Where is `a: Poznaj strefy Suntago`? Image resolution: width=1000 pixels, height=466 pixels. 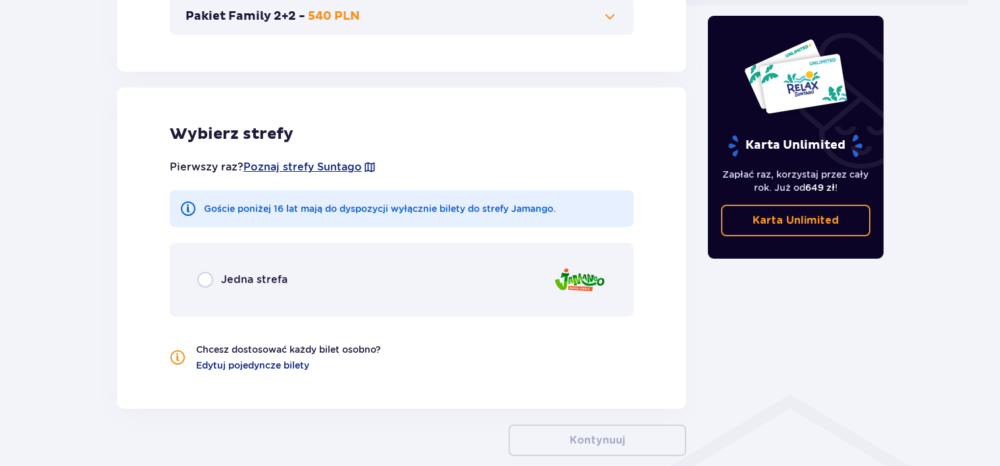
a: Poznaj strefy Suntago is located at coordinates (303, 167).